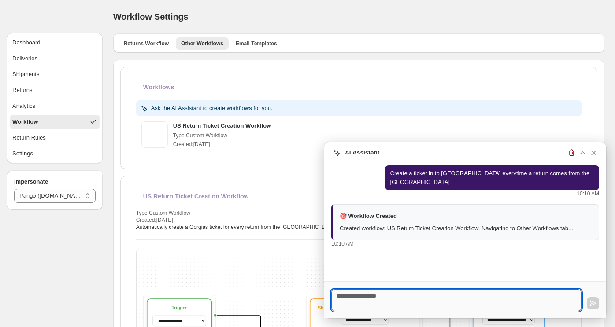  I want to click on button: Workflow, so click(55, 122).